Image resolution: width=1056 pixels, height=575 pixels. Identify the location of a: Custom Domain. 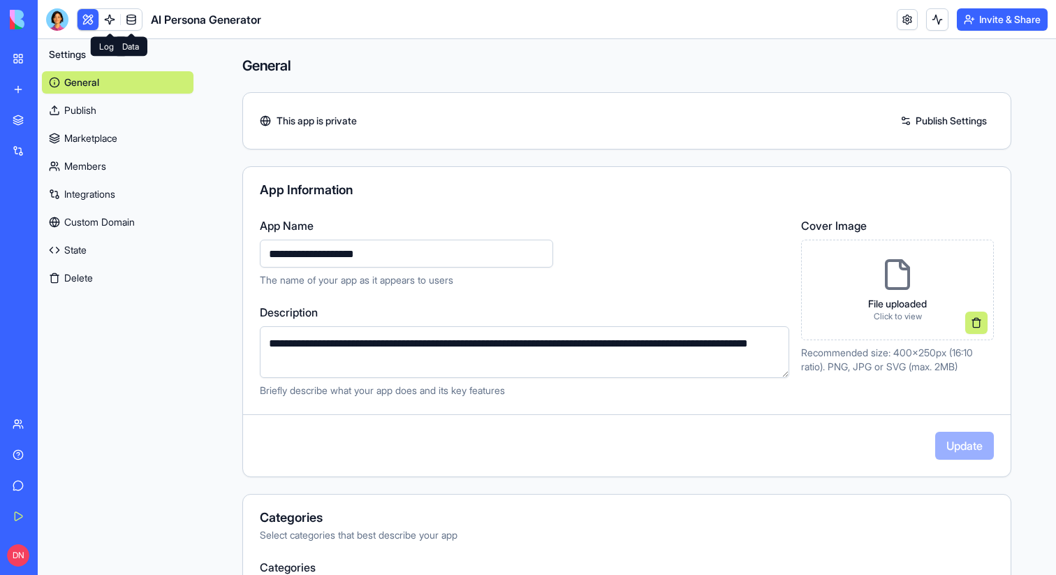
(117, 222).